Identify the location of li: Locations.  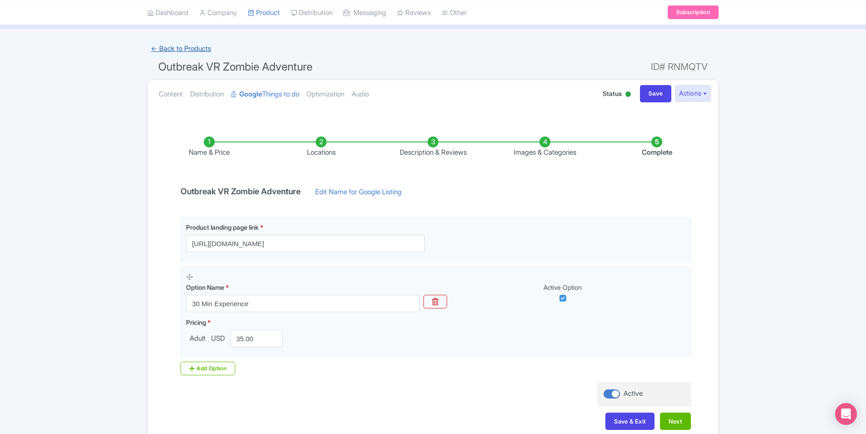
(321, 147).